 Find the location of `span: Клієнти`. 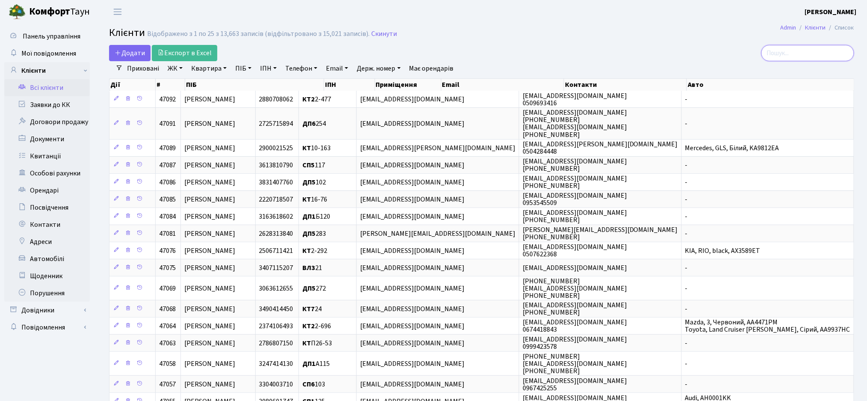

span: Клієнти is located at coordinates (127, 33).